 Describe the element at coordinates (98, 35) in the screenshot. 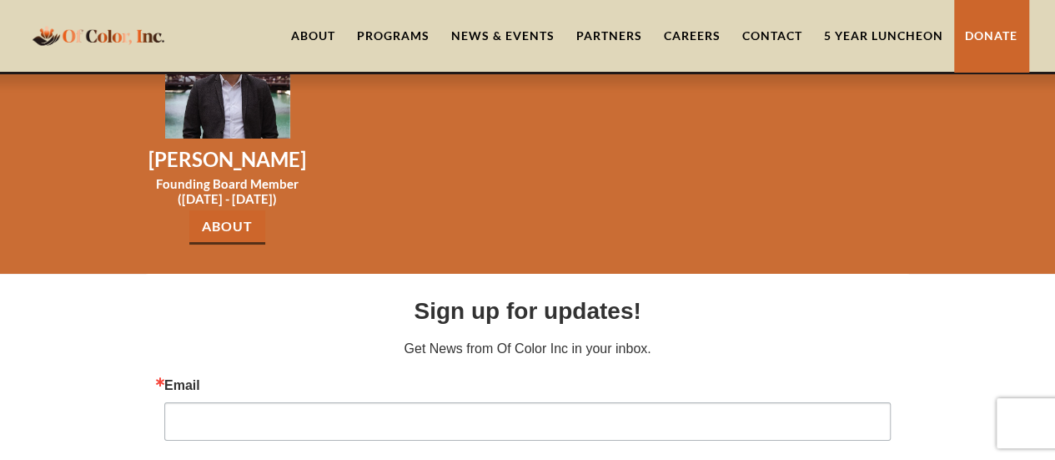

I see `a: home` at that location.